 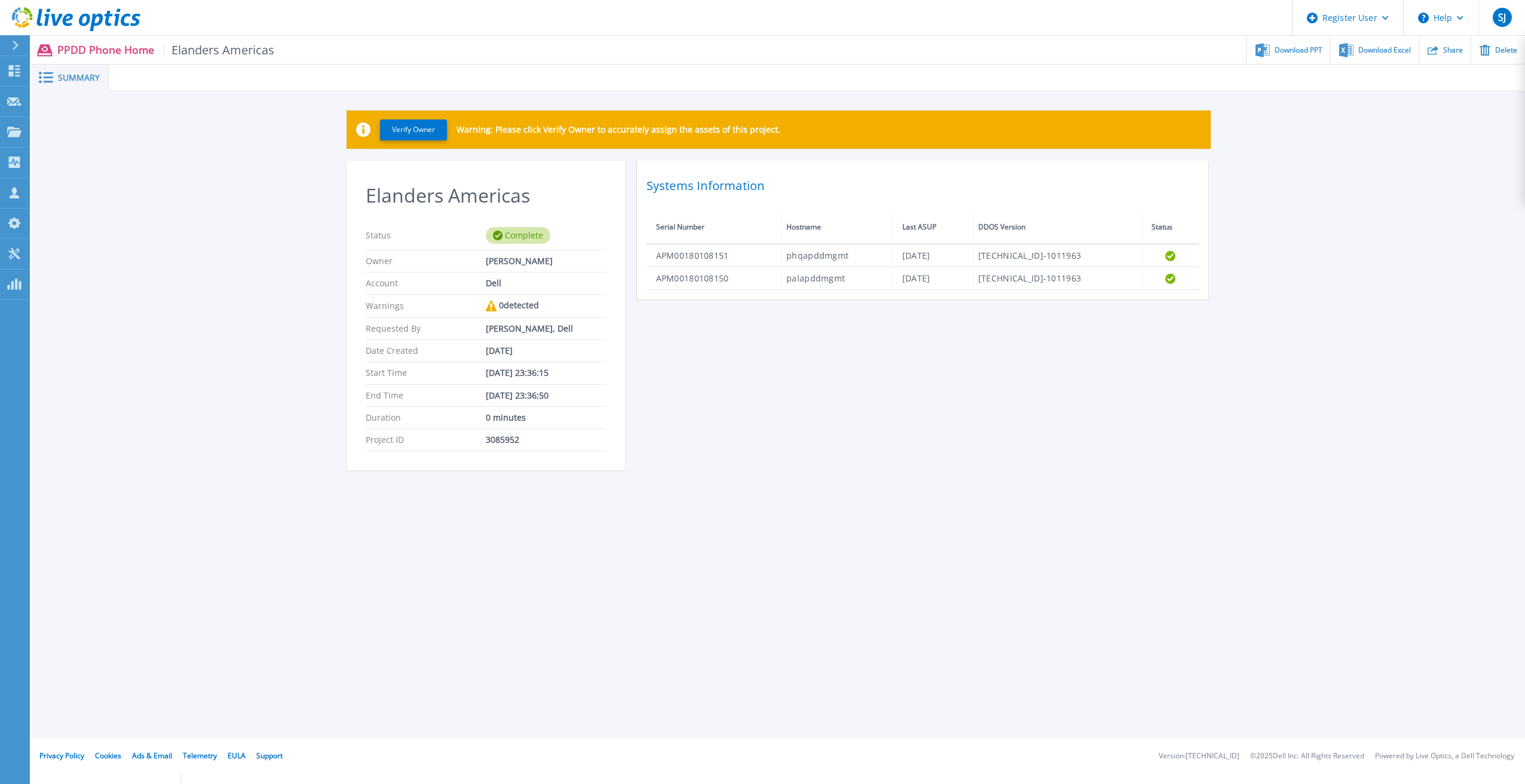 What do you see at coordinates (1055, 227) in the screenshot?
I see `th: DDOS Version` at bounding box center [1055, 227].